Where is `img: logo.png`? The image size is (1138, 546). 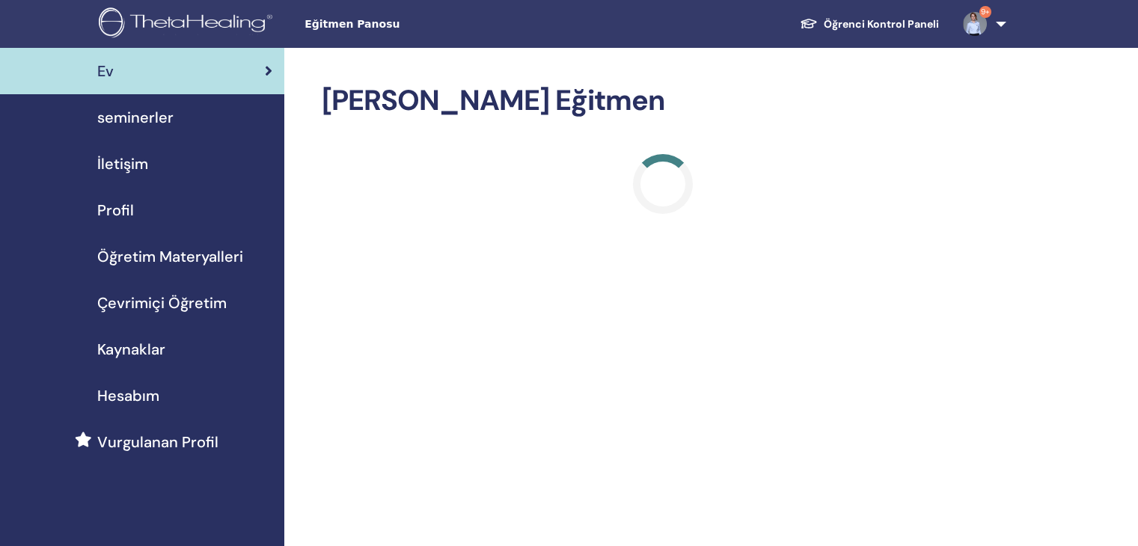 img: logo.png is located at coordinates (188, 24).